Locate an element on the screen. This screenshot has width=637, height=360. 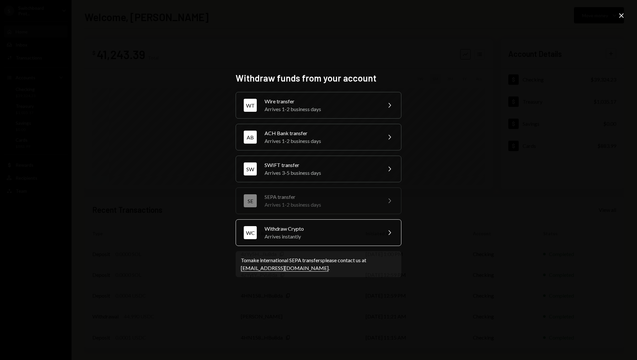
div: WC is located at coordinates (250, 233).